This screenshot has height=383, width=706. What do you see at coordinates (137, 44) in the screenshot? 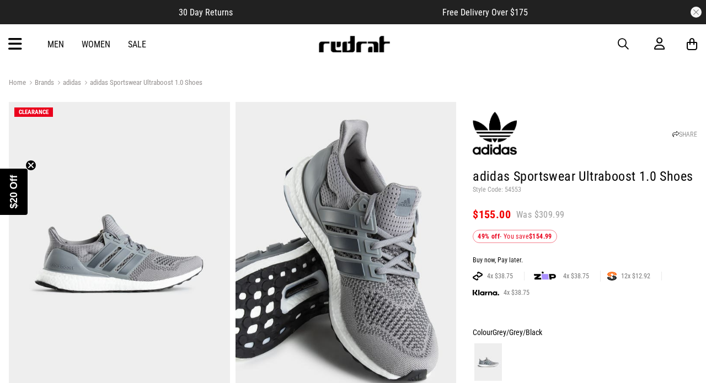
I see `a: Sale` at bounding box center [137, 44].